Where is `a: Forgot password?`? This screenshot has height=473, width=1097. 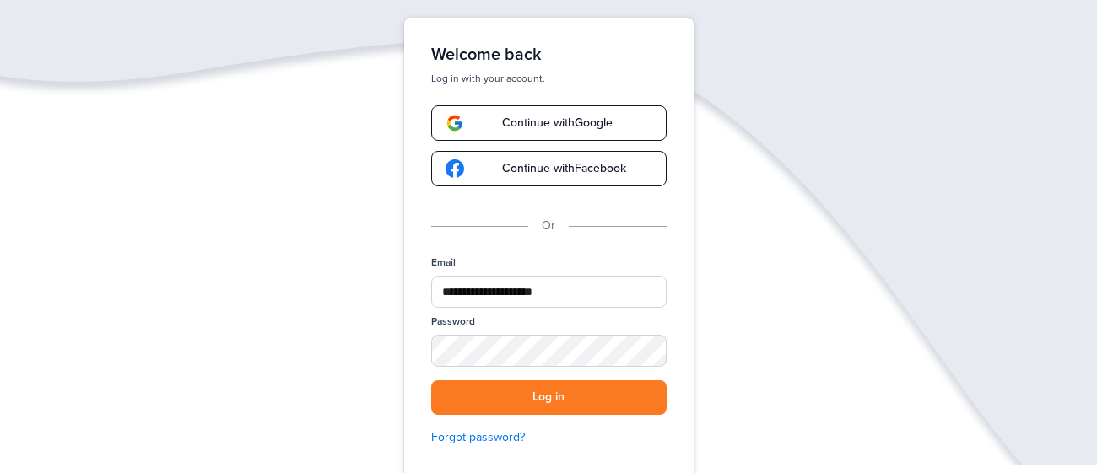 a: Forgot password? is located at coordinates (548, 438).